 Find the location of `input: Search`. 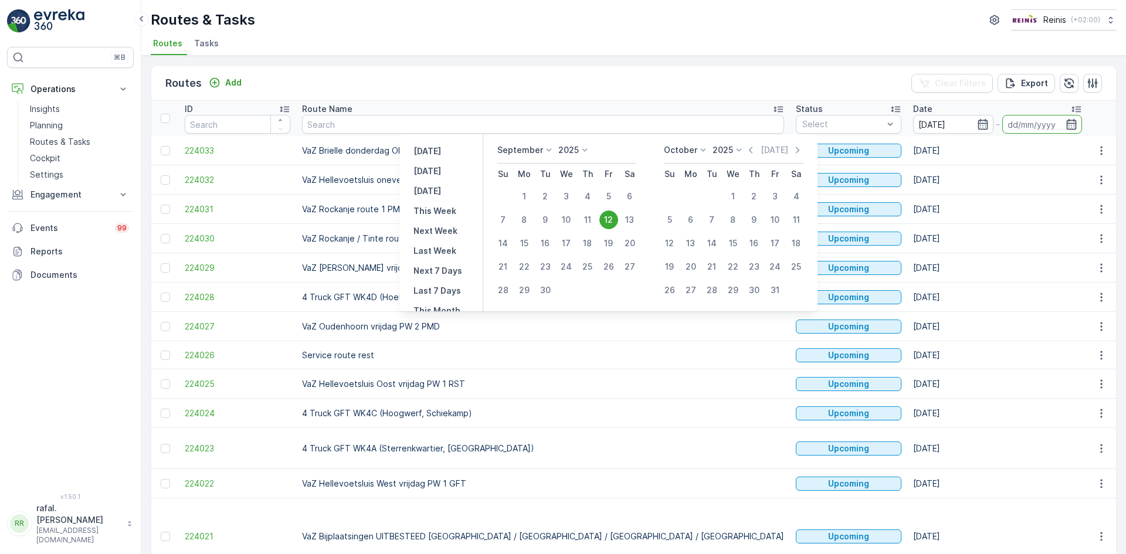

input: Search is located at coordinates (543, 124).